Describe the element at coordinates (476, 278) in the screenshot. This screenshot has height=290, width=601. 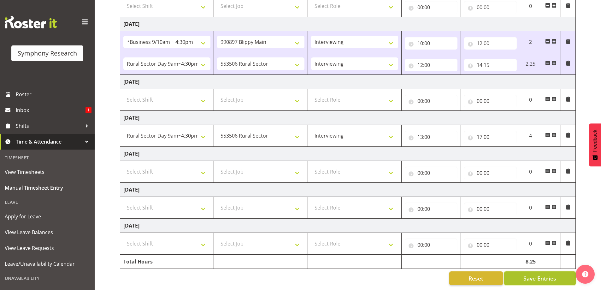
I see `button: Reset` at that location.